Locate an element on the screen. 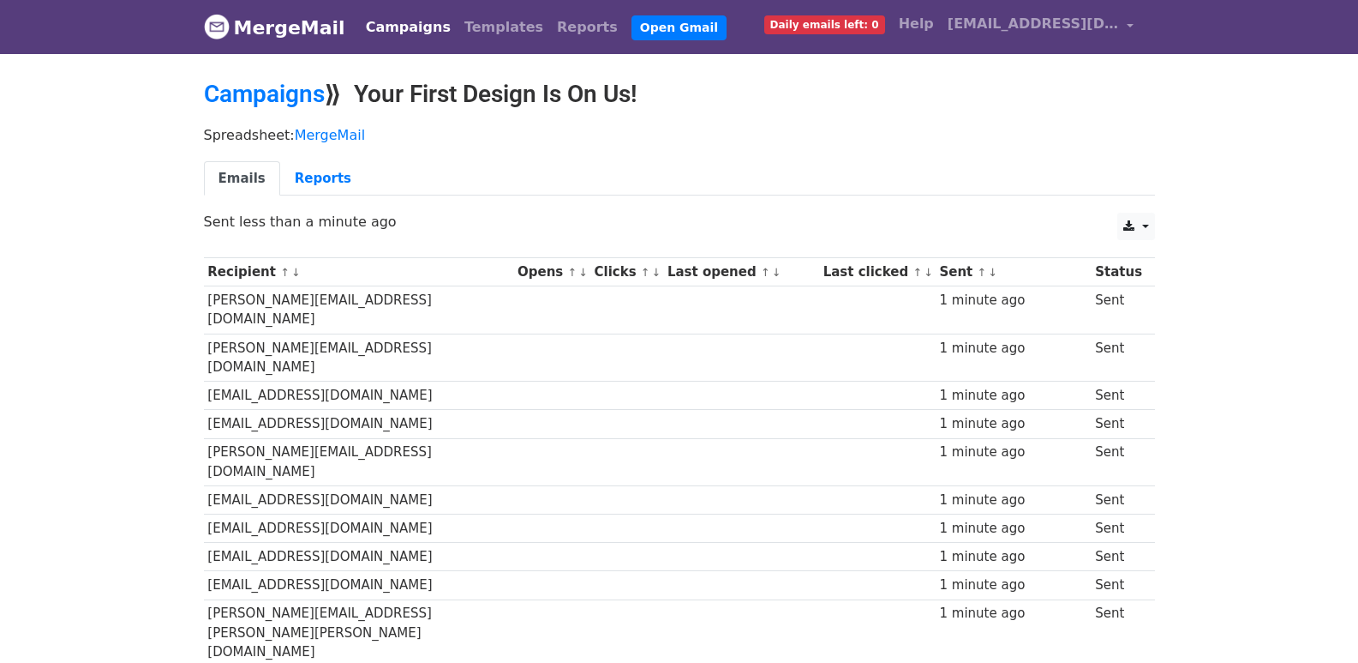 This screenshot has height=663, width=1358. th: Recipient is located at coordinates (359, 272).